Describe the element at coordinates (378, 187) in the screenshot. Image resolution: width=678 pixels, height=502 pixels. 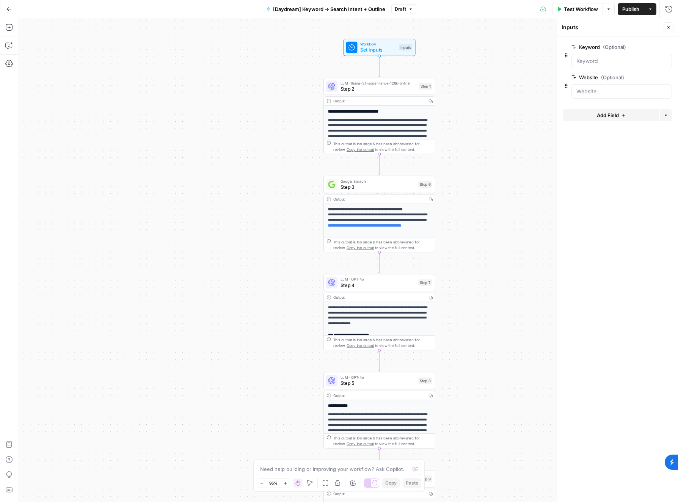
I see `span: Step 3` at that location.